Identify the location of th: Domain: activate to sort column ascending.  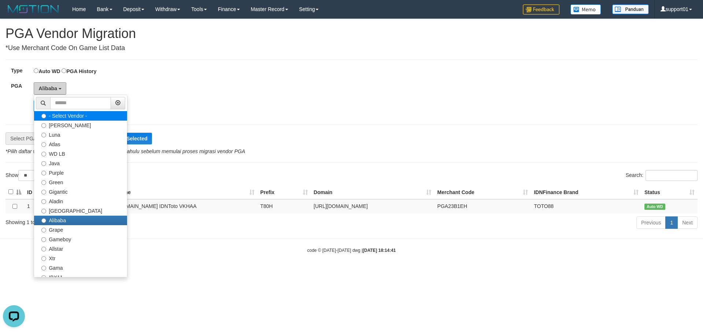
(373, 192).